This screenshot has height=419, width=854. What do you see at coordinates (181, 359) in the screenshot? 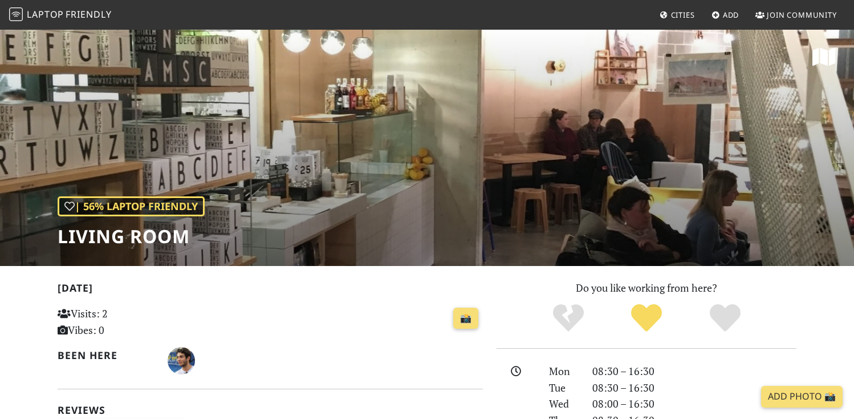
I see `span: Victor Henrique Zuanazzi de Abreu` at bounding box center [181, 359].